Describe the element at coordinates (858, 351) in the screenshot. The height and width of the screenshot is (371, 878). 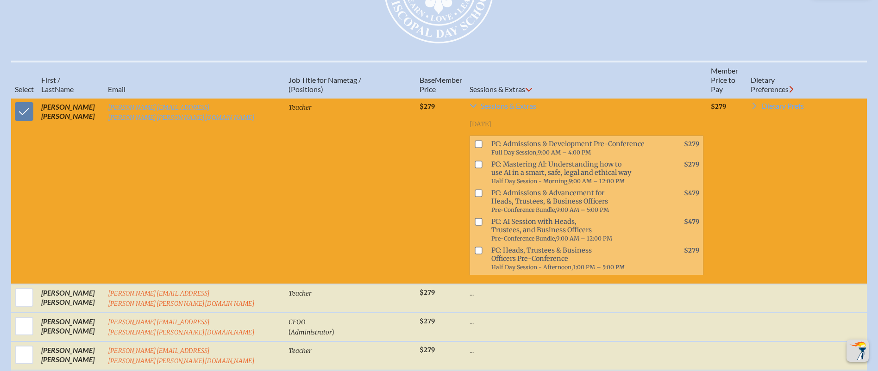
I see `img: To the top` at that location.